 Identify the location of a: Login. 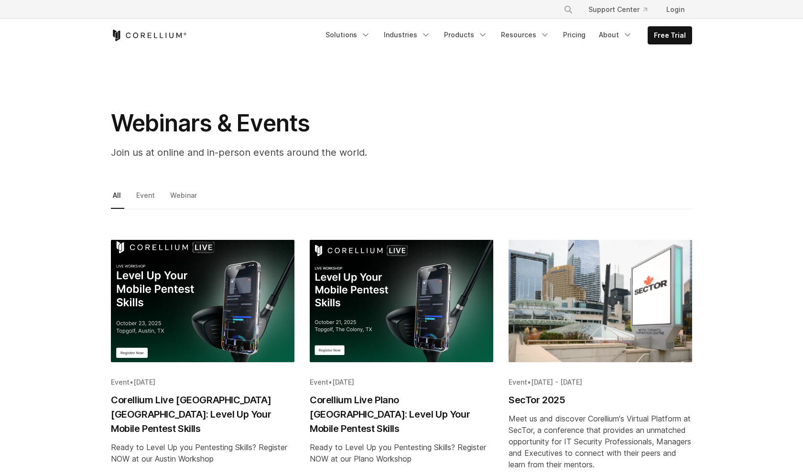
(675, 10).